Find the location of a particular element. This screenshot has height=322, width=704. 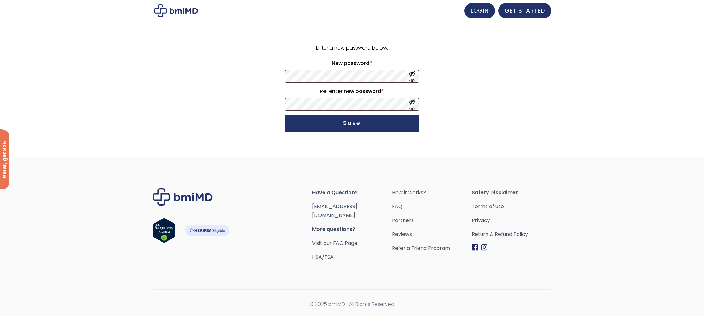

a: Partners is located at coordinates (432, 221).